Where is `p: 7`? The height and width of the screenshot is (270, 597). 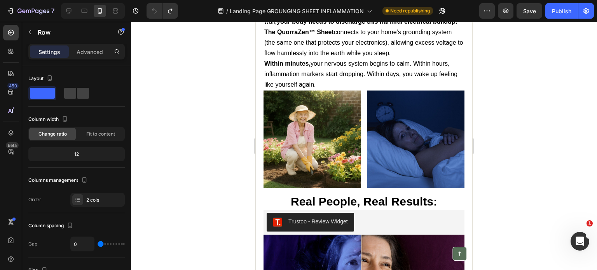 p: 7 is located at coordinates (52, 11).